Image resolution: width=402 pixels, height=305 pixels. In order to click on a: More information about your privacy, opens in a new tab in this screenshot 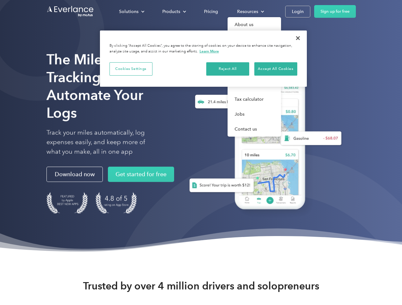, I will do `click(209, 51)`.